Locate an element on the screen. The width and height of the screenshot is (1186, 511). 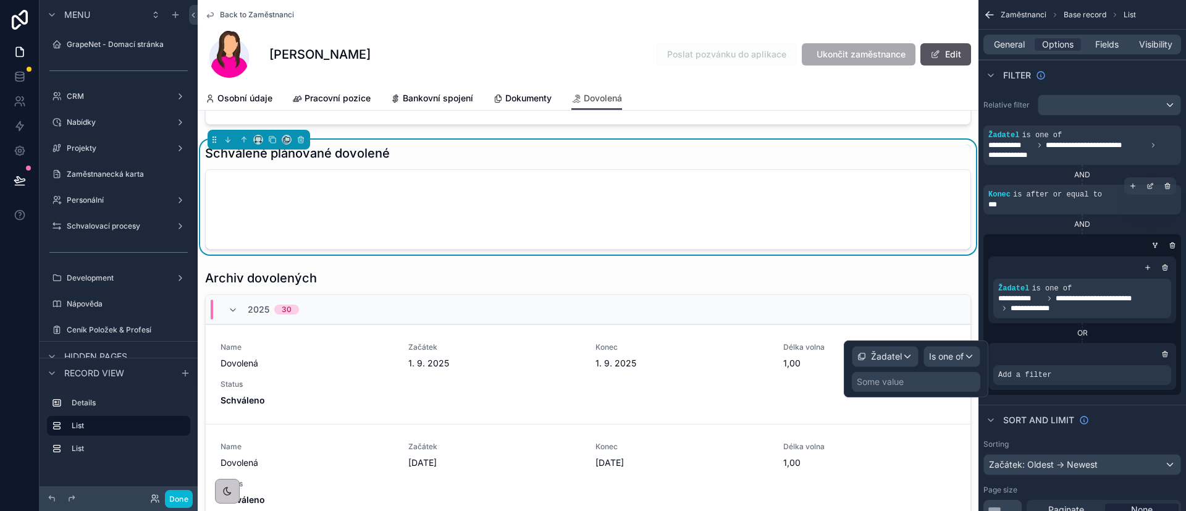
span: Visibility is located at coordinates (1156, 44).